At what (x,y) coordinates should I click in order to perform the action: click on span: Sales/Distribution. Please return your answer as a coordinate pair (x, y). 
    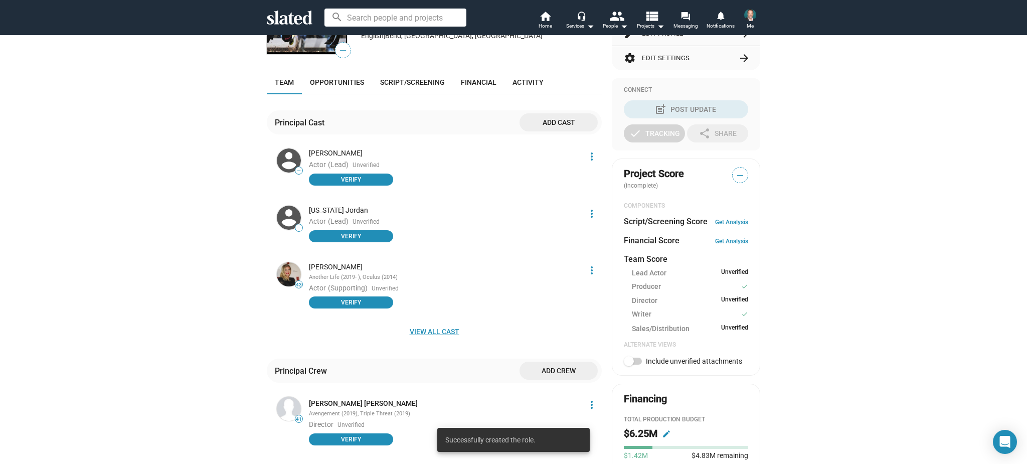
    Looking at the image, I should click on (660, 328).